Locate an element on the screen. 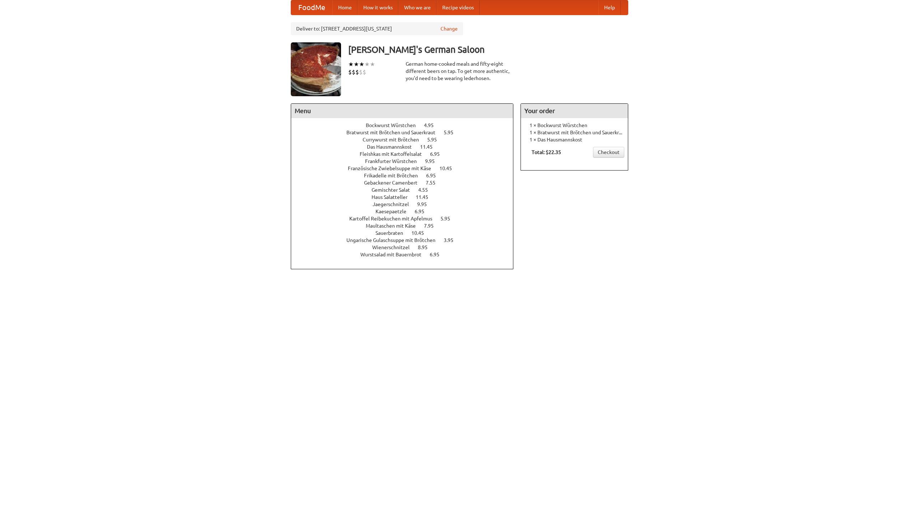 The height and width of the screenshot is (508, 919). span: Wurstsalad mit Bauernbrot is located at coordinates (394, 254).